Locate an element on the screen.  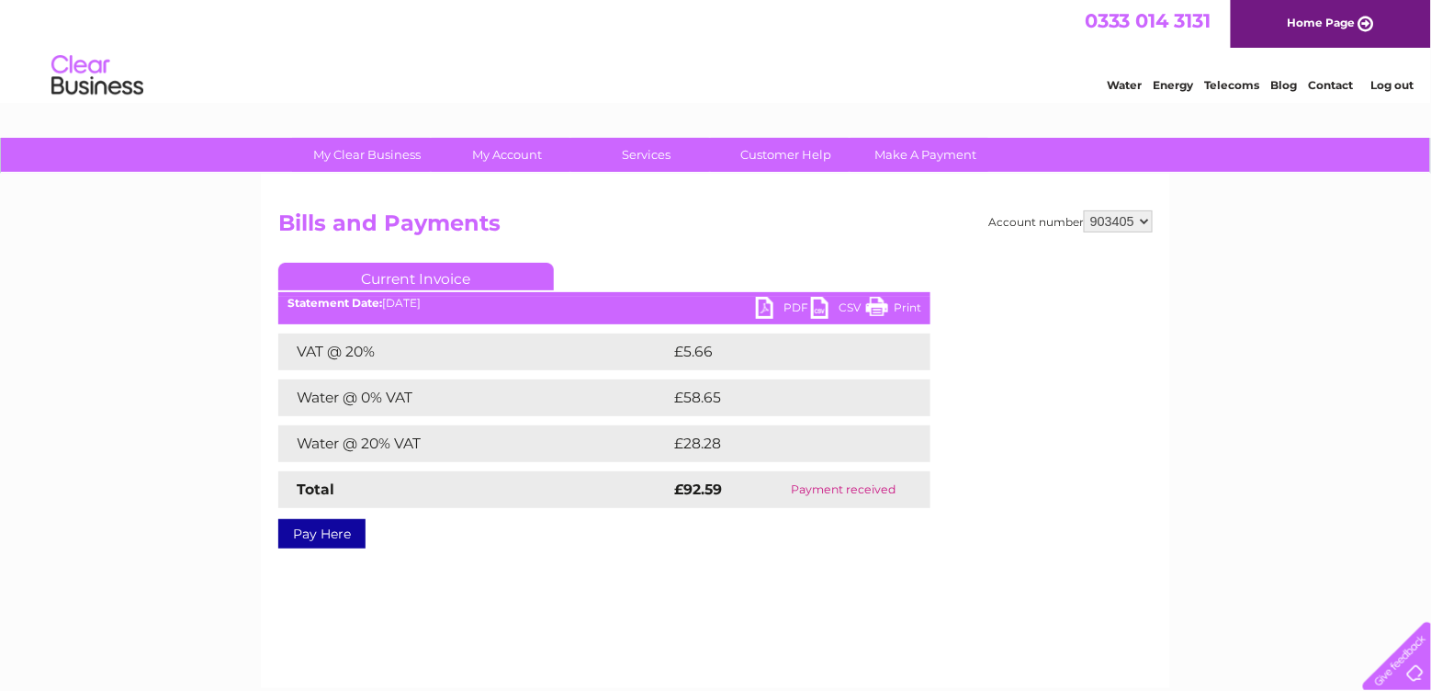
a: Customer Help is located at coordinates (786, 154).